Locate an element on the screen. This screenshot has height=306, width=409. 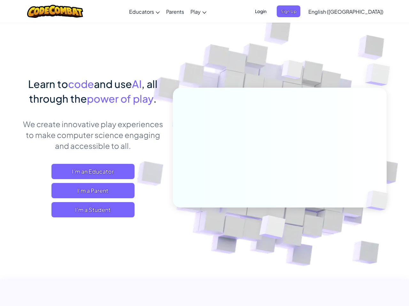
span: and use is located at coordinates (113, 84).